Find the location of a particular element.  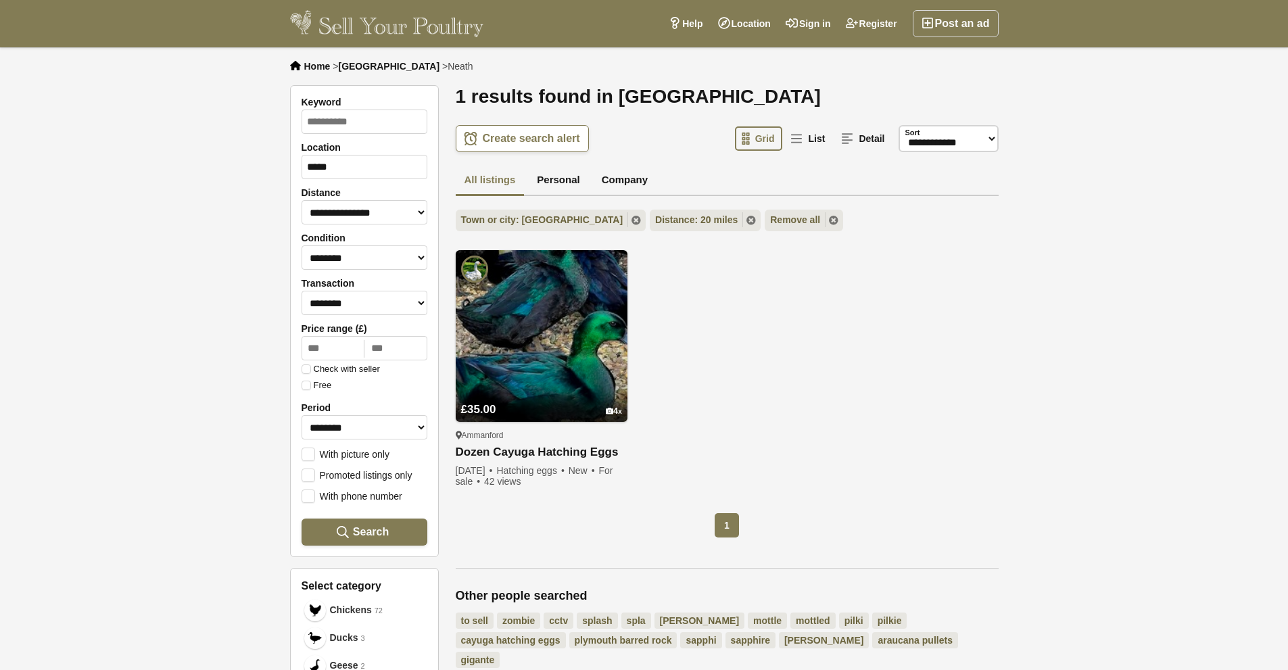

label: Sort is located at coordinates (913, 133).